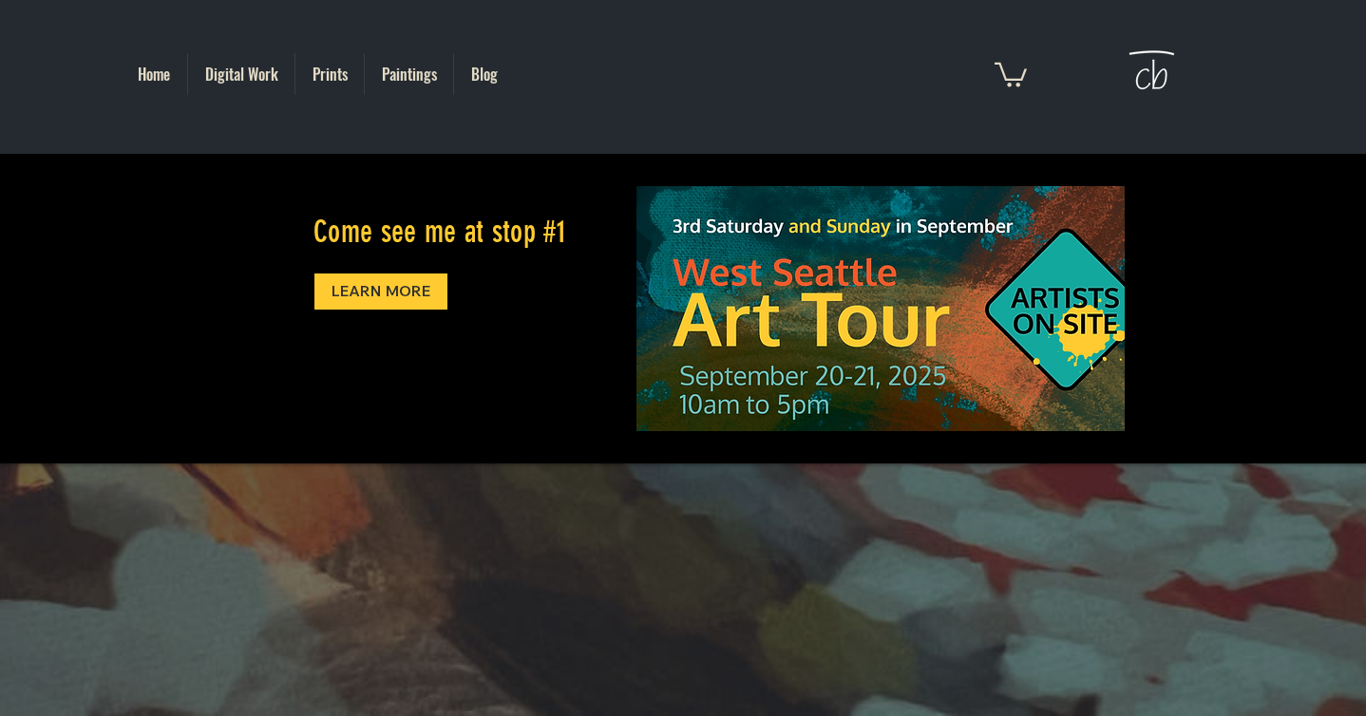  I want to click on a: Home, so click(153, 74).